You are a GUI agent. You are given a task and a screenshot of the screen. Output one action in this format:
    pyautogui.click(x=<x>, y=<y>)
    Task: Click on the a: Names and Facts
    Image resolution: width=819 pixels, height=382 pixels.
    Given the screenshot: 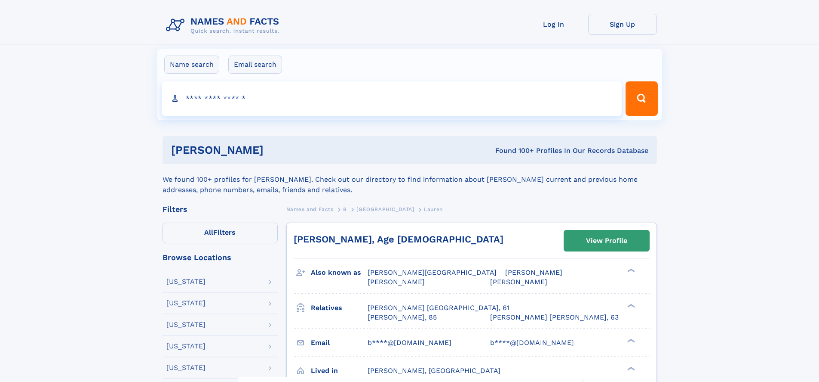 What is the action you would take?
    pyautogui.click(x=310, y=209)
    